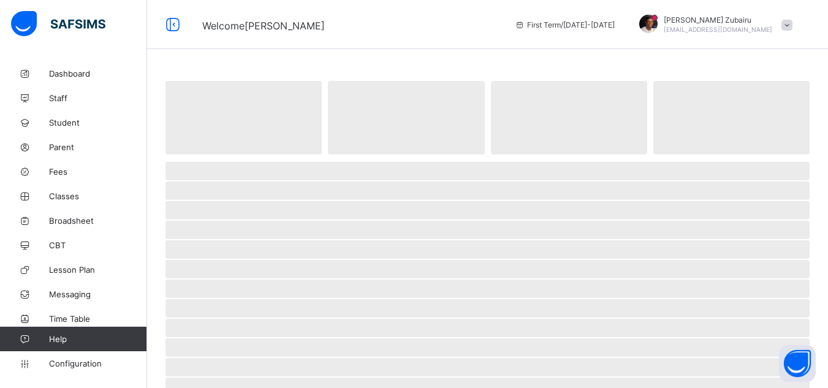 This screenshot has width=828, height=388. I want to click on span: Dashboard, so click(98, 74).